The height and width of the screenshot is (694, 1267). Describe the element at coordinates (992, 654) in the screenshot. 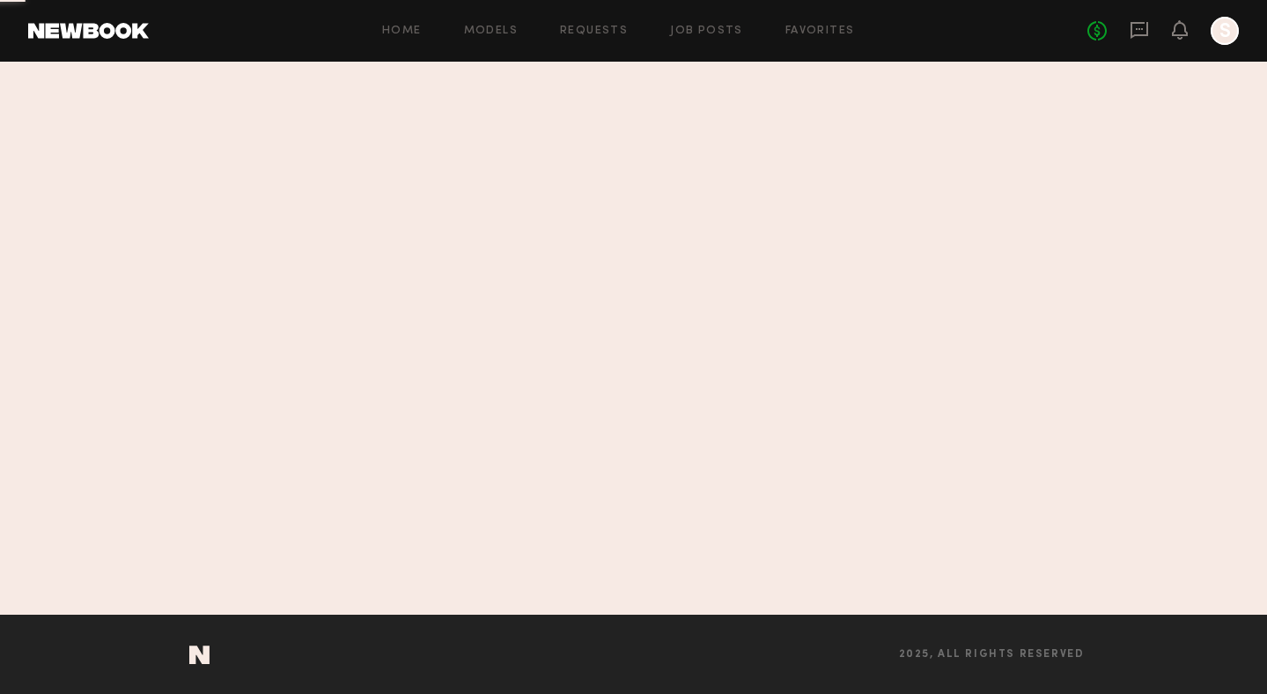

I see `span: 2025, all rights reserved` at that location.